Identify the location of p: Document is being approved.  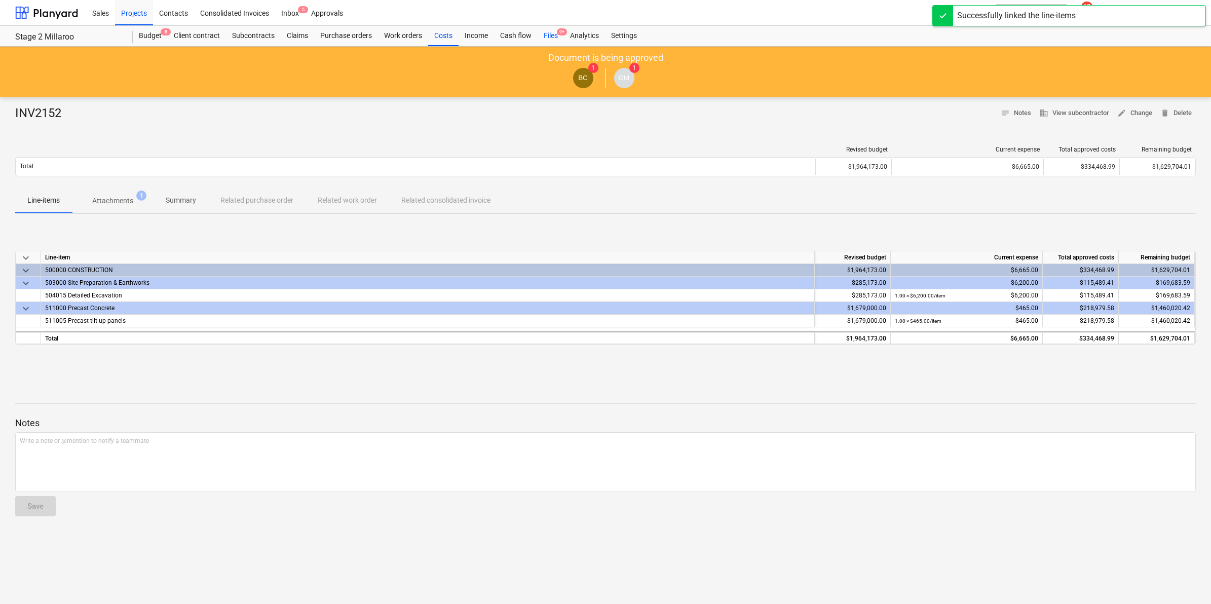
(606, 58).